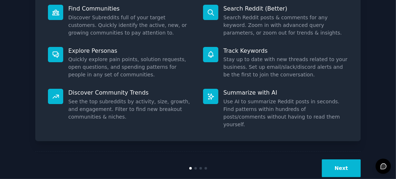  What do you see at coordinates (285, 67) in the screenshot?
I see `dd: Stay up to date with new threads related to your business. Set up email/slack/discord alerts and ...` at bounding box center [285, 67].